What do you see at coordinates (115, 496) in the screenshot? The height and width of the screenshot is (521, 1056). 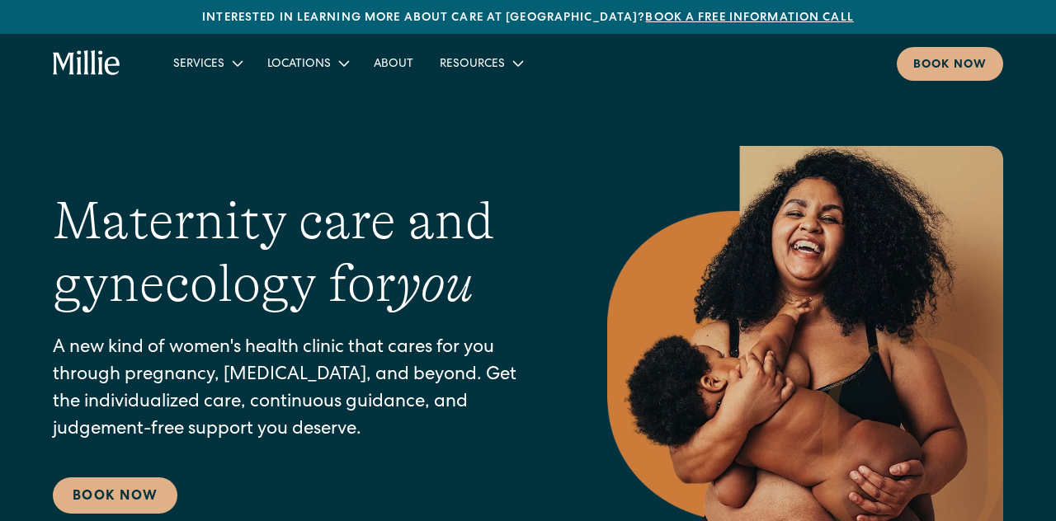 I see `a: Book Now` at bounding box center [115, 496].